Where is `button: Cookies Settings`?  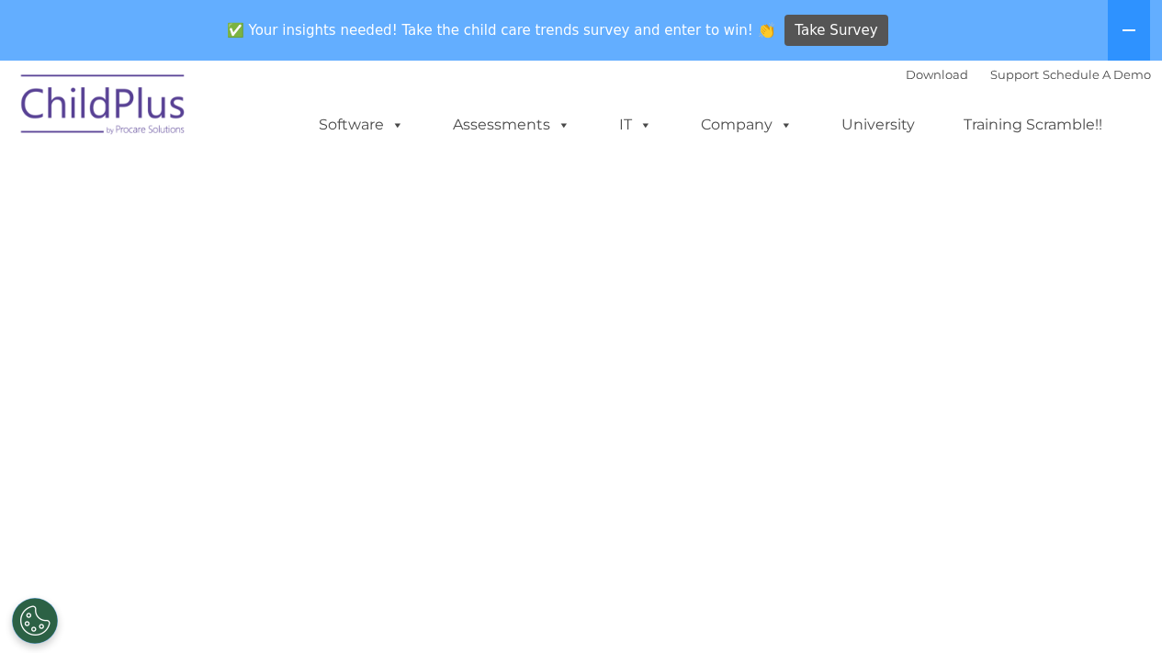
button: Cookies Settings is located at coordinates (35, 621).